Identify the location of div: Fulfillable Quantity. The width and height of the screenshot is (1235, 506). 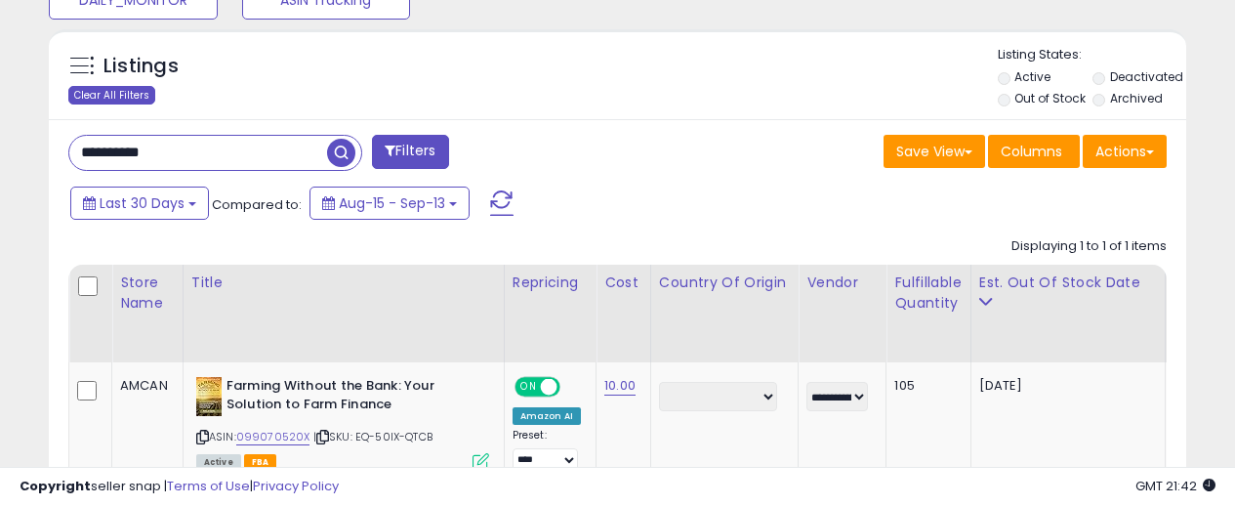
(928, 293).